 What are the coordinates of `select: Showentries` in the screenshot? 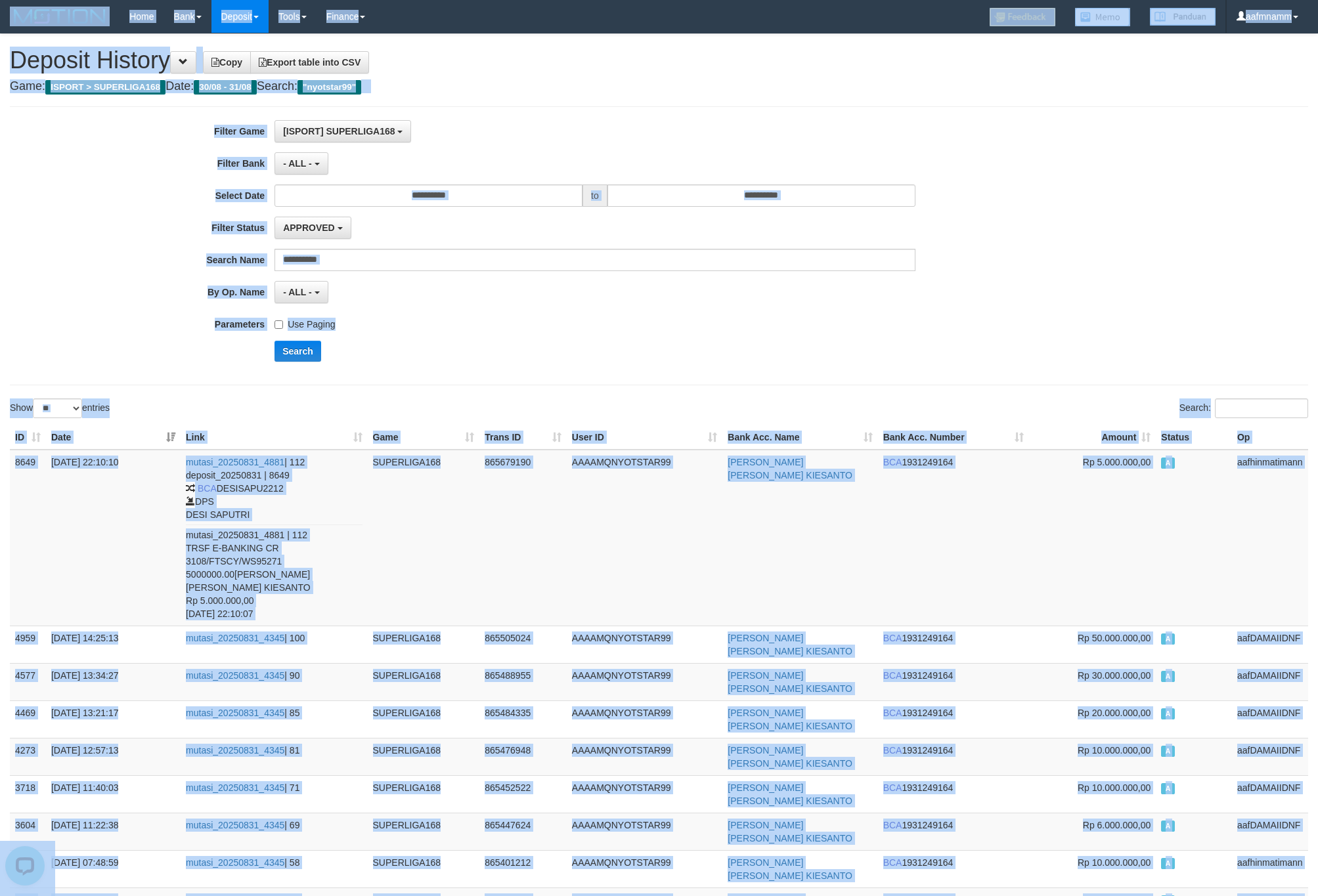 It's located at (57, 409).